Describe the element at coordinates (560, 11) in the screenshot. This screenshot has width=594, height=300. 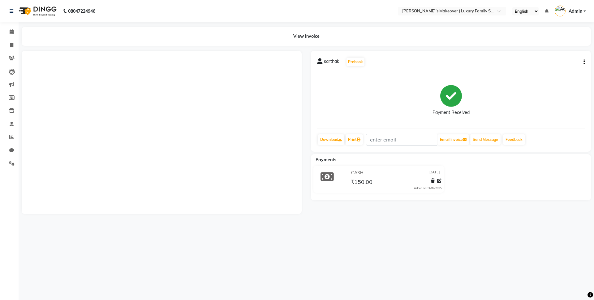
I see `img: Admin` at that location.